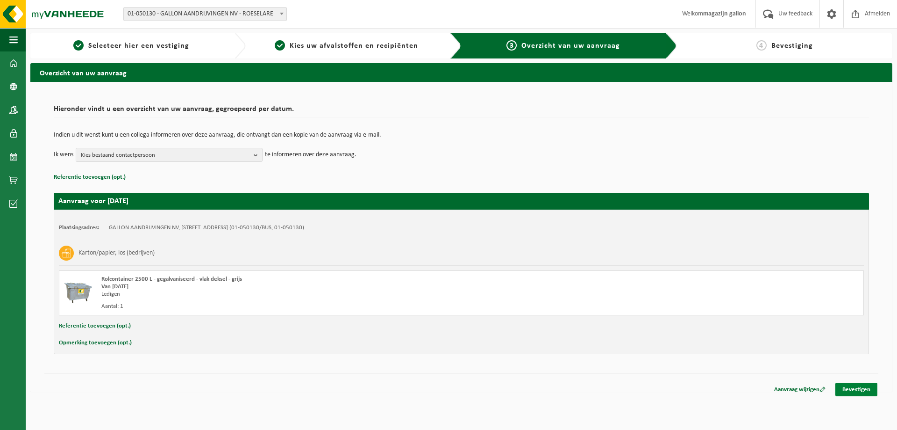 This screenshot has width=897, height=430. Describe the element at coordinates (280, 45) in the screenshot. I see `span: 2` at that location.